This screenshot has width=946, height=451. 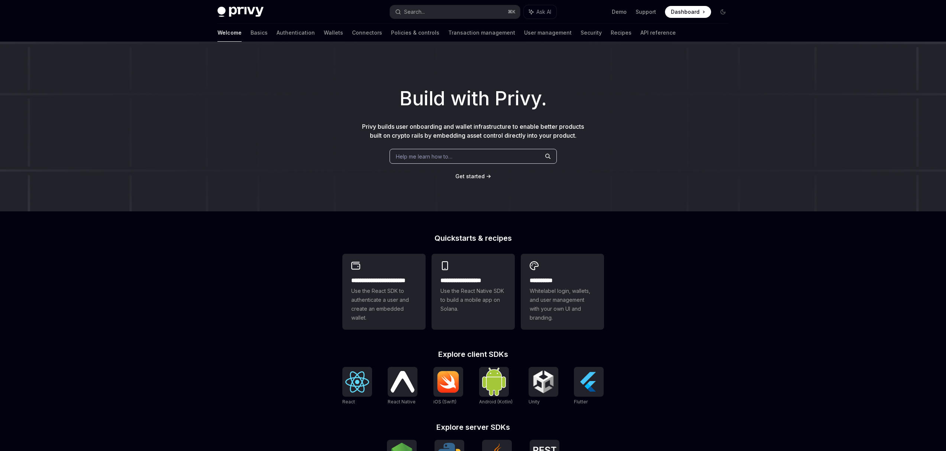 I want to click on a: Welcome, so click(x=229, y=33).